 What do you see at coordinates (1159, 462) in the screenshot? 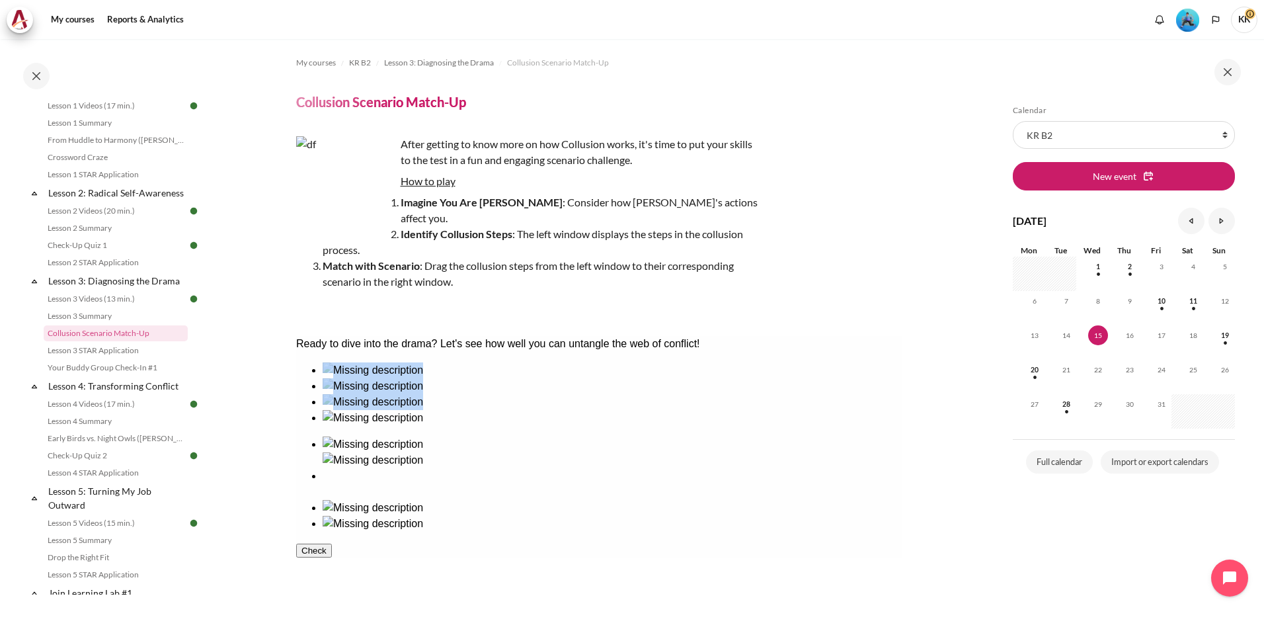
I see `a: Import or export calendars` at bounding box center [1159, 462].